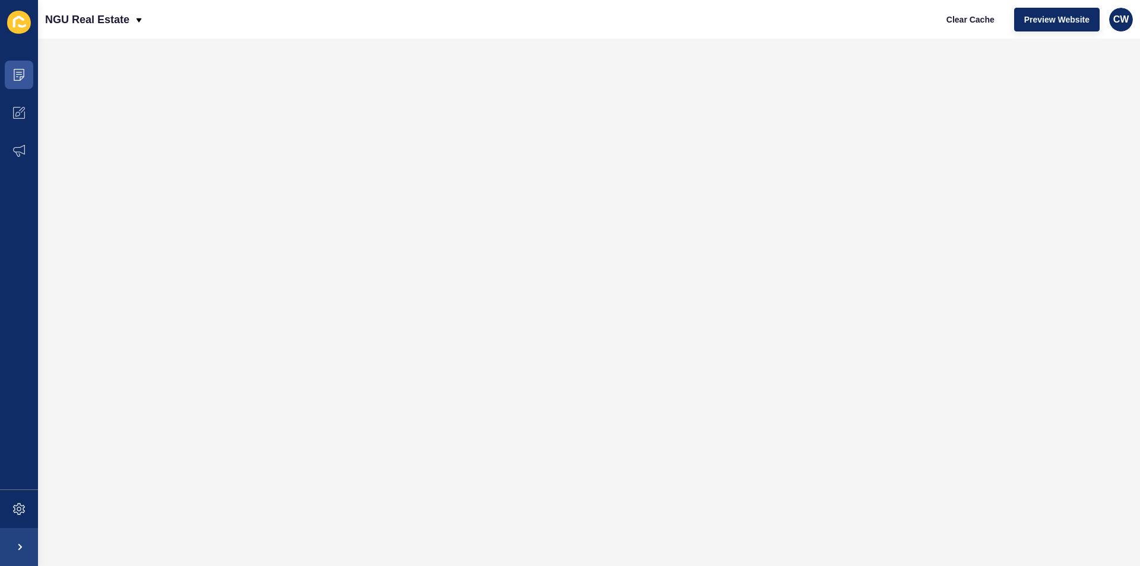 The height and width of the screenshot is (566, 1140). I want to click on button: Clear Cache, so click(970, 20).